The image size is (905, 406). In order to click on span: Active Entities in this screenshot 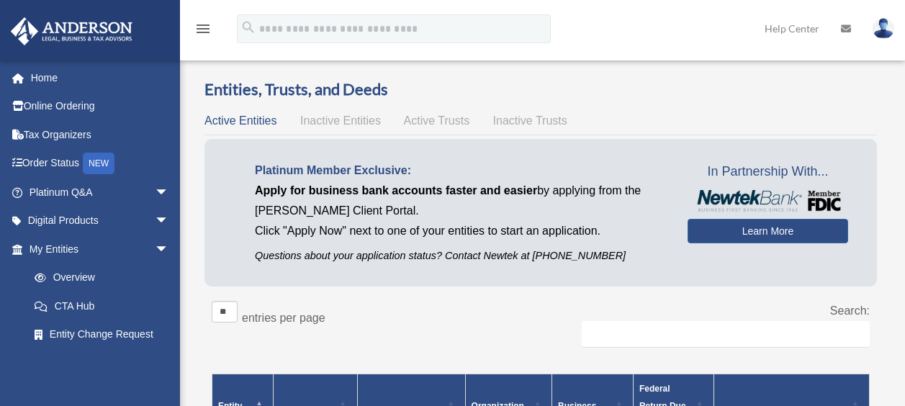, I will do `click(240, 120)`.